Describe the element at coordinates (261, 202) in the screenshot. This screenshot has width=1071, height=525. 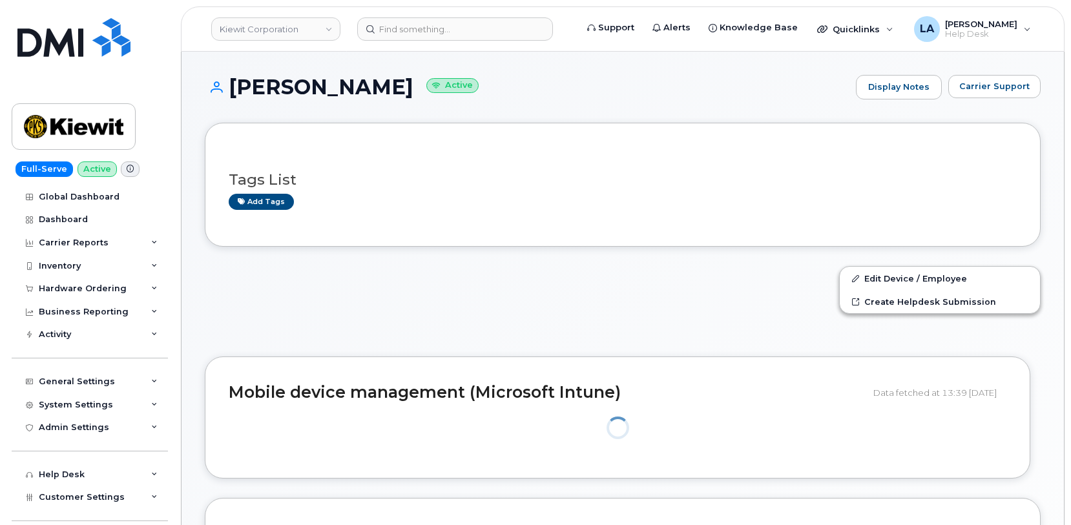
I see `a: Add tags` at that location.